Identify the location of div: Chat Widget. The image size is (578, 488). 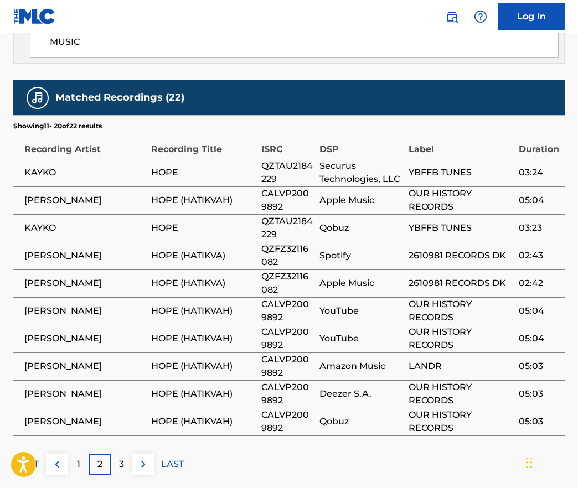
(550, 462).